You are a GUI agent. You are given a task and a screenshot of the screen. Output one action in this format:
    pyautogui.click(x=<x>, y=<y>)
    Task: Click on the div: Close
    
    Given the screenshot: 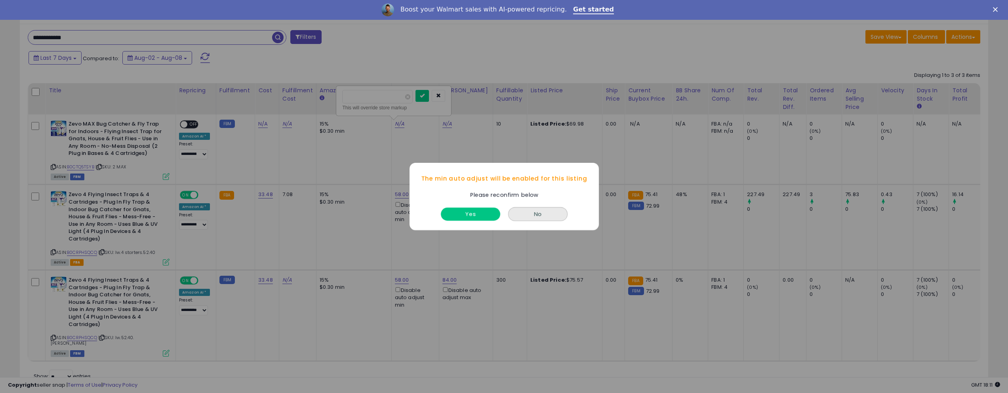 What is the action you would take?
    pyautogui.click(x=996, y=10)
    